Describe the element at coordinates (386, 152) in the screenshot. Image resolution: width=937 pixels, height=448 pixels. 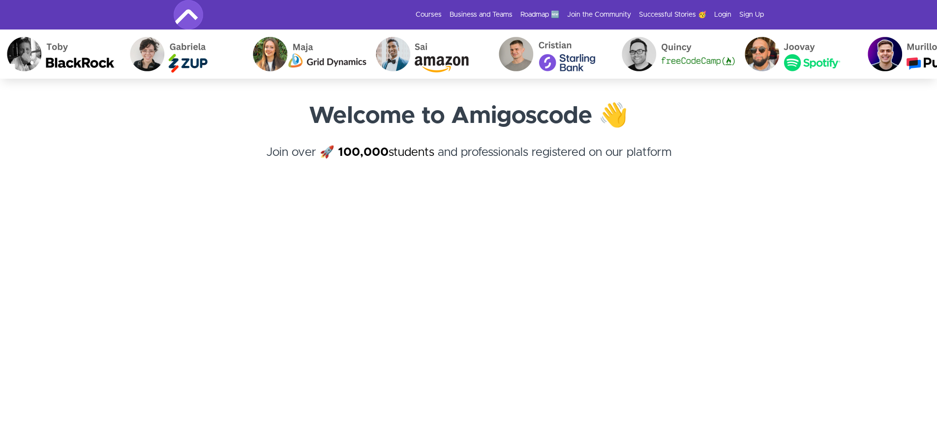
I see `a: 100,000students` at that location.